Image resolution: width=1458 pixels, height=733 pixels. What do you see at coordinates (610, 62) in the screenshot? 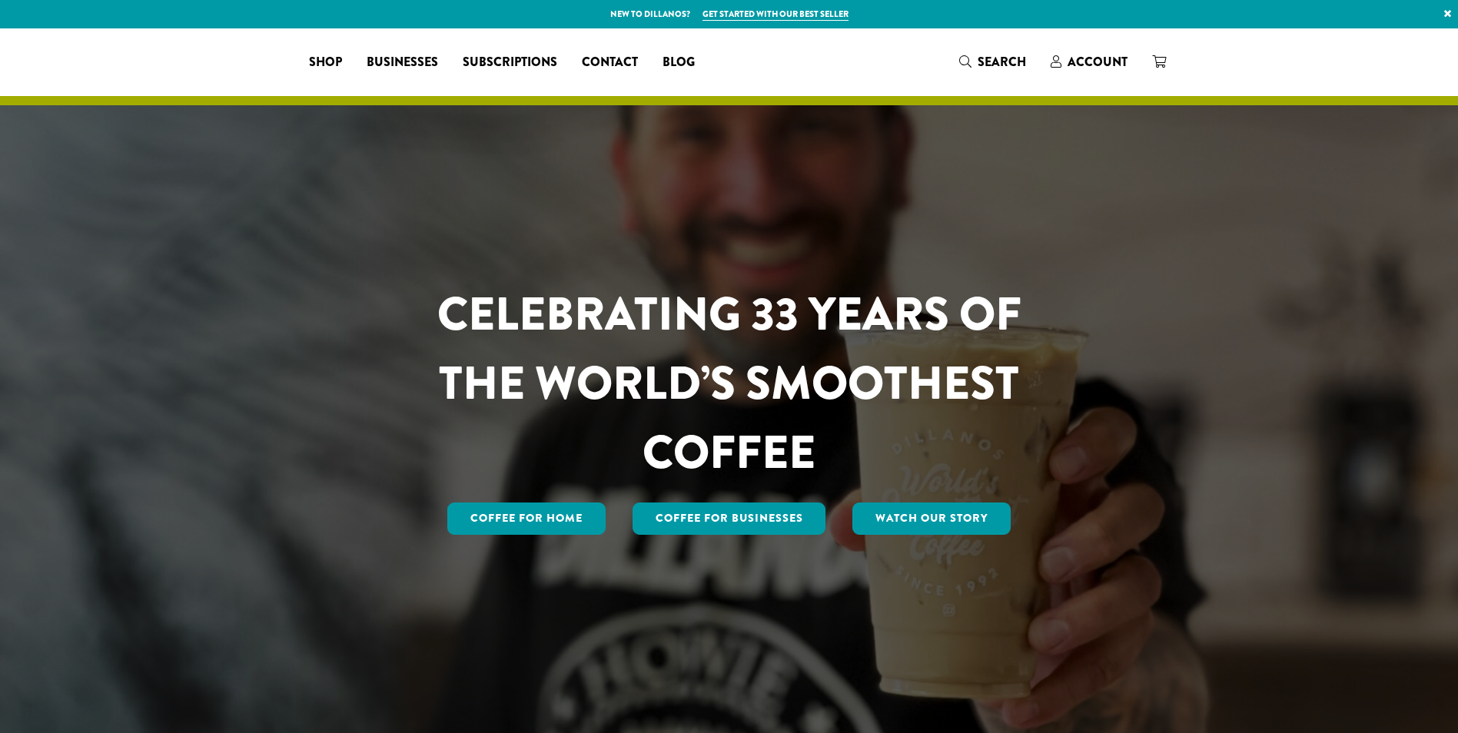
I see `span: Contact` at bounding box center [610, 62].